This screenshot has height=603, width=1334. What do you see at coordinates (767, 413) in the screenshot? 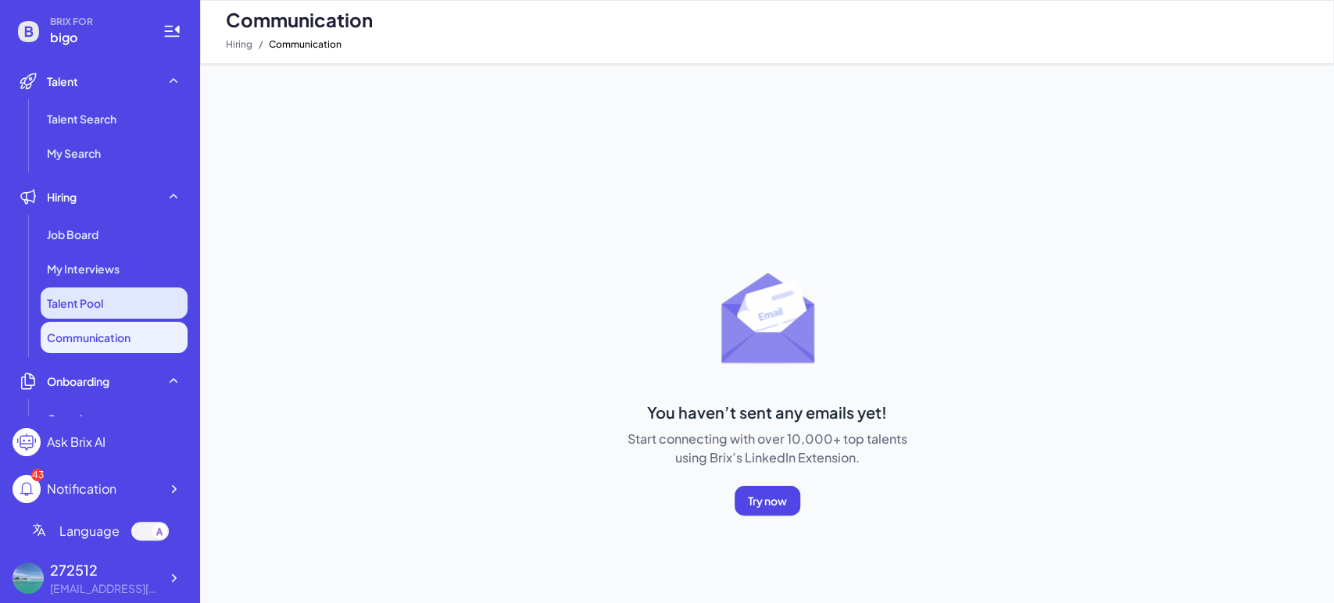
I see `h3: You haven’t sent any emails yet!` at bounding box center [767, 413].